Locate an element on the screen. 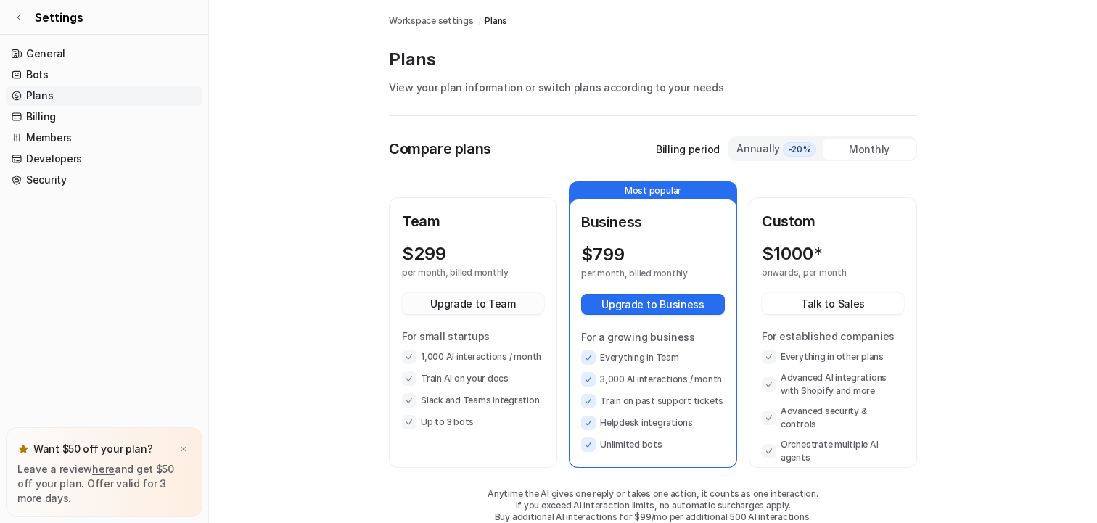 Image resolution: width=1097 pixels, height=523 pixels. a: Developers is located at coordinates (104, 159).